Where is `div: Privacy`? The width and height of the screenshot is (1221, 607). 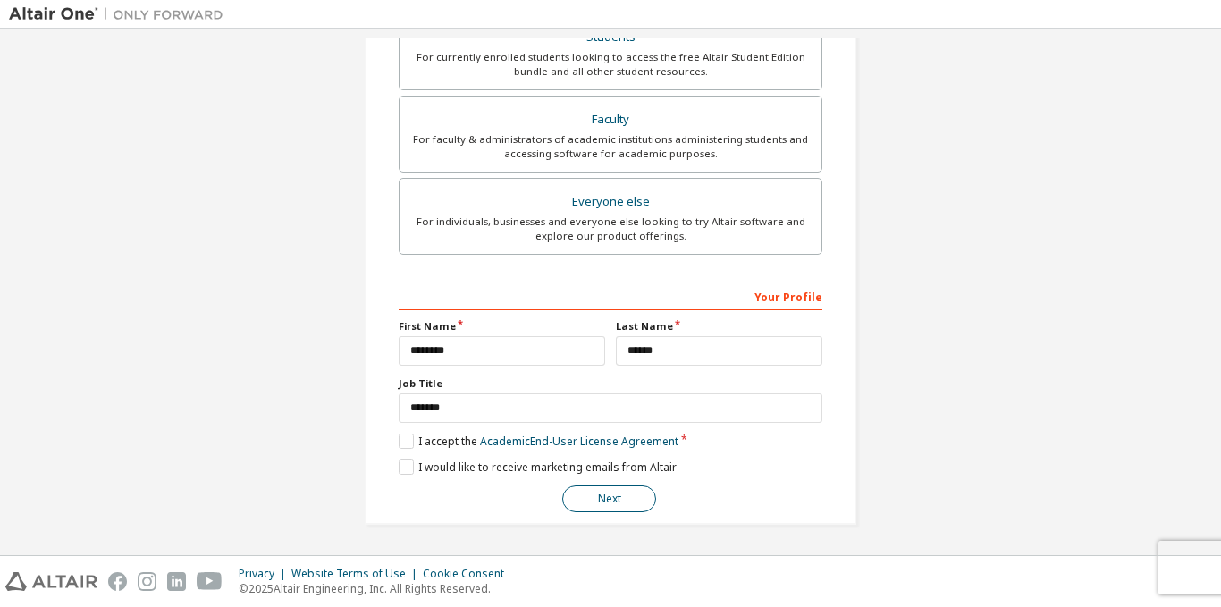 div: Privacy is located at coordinates (265, 574).